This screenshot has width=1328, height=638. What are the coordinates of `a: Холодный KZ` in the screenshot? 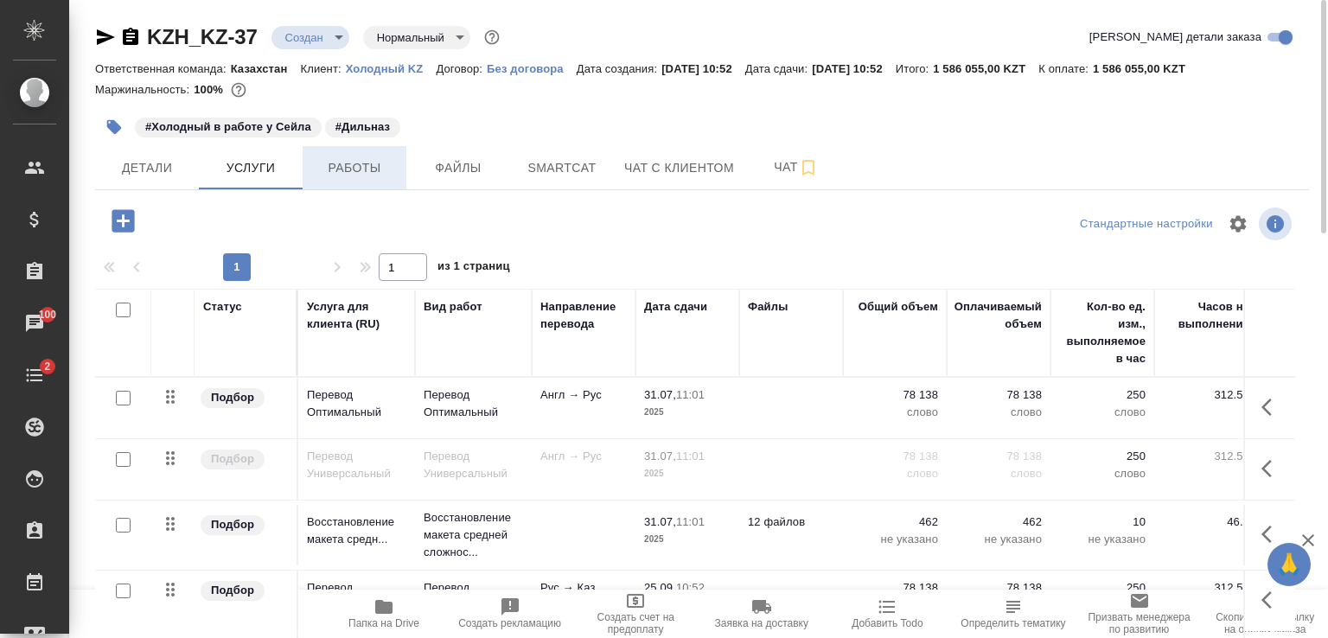 It's located at (391, 67).